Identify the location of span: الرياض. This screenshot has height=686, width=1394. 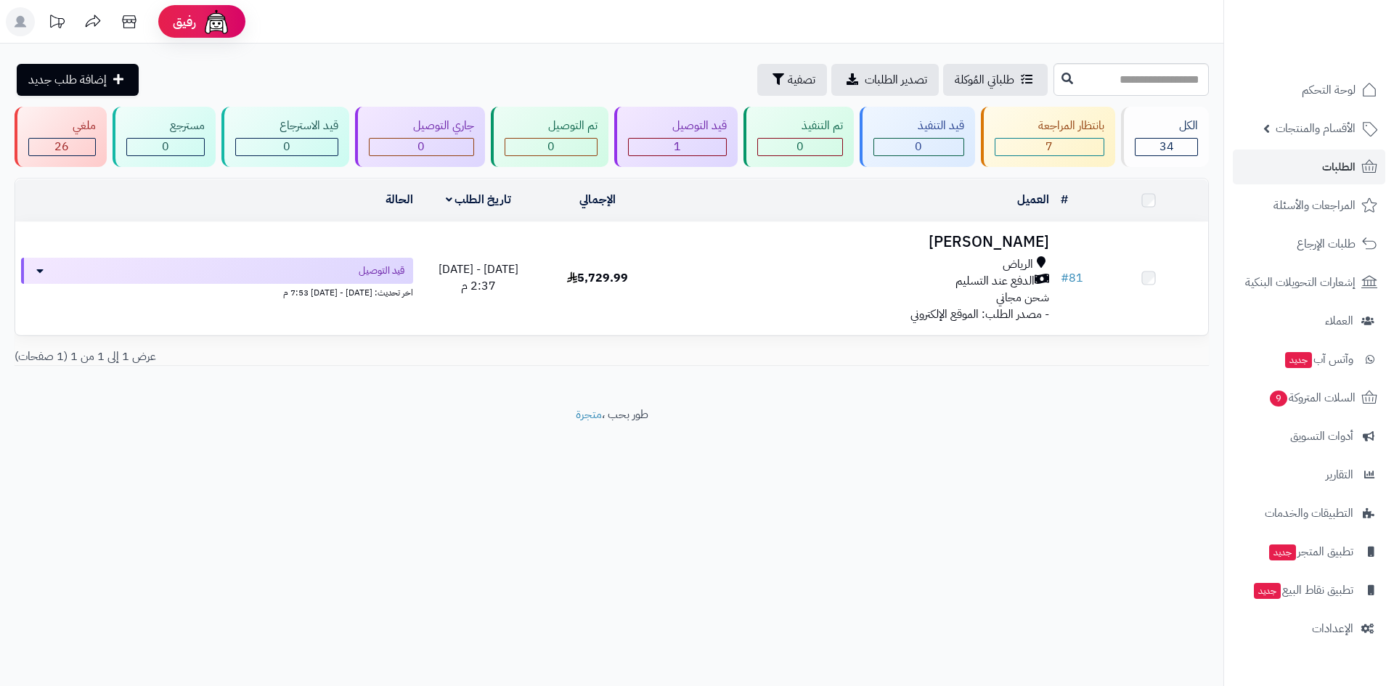
(1018, 264).